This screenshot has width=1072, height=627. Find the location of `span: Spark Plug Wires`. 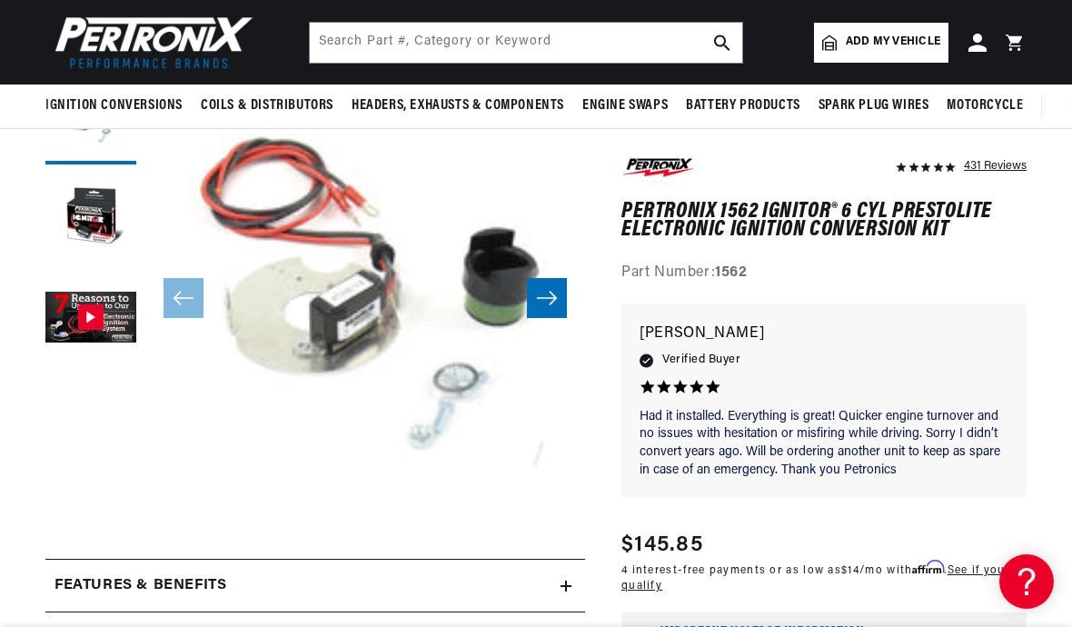

span: Spark Plug Wires is located at coordinates (874, 105).